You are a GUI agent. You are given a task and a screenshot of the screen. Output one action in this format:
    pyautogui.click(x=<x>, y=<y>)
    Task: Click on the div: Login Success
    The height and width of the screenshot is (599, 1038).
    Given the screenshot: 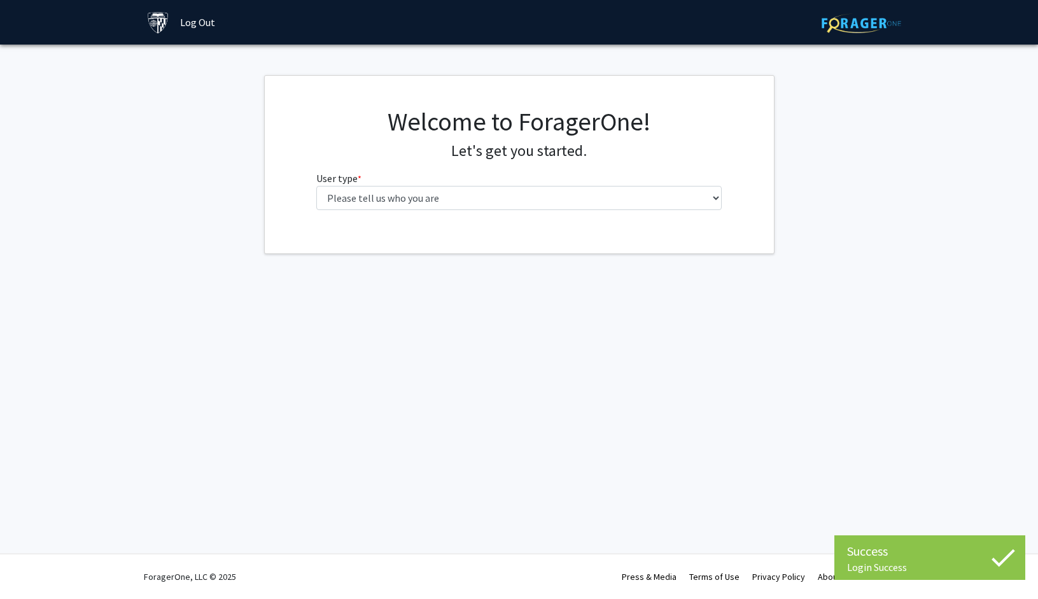 What is the action you would take?
    pyautogui.click(x=930, y=567)
    